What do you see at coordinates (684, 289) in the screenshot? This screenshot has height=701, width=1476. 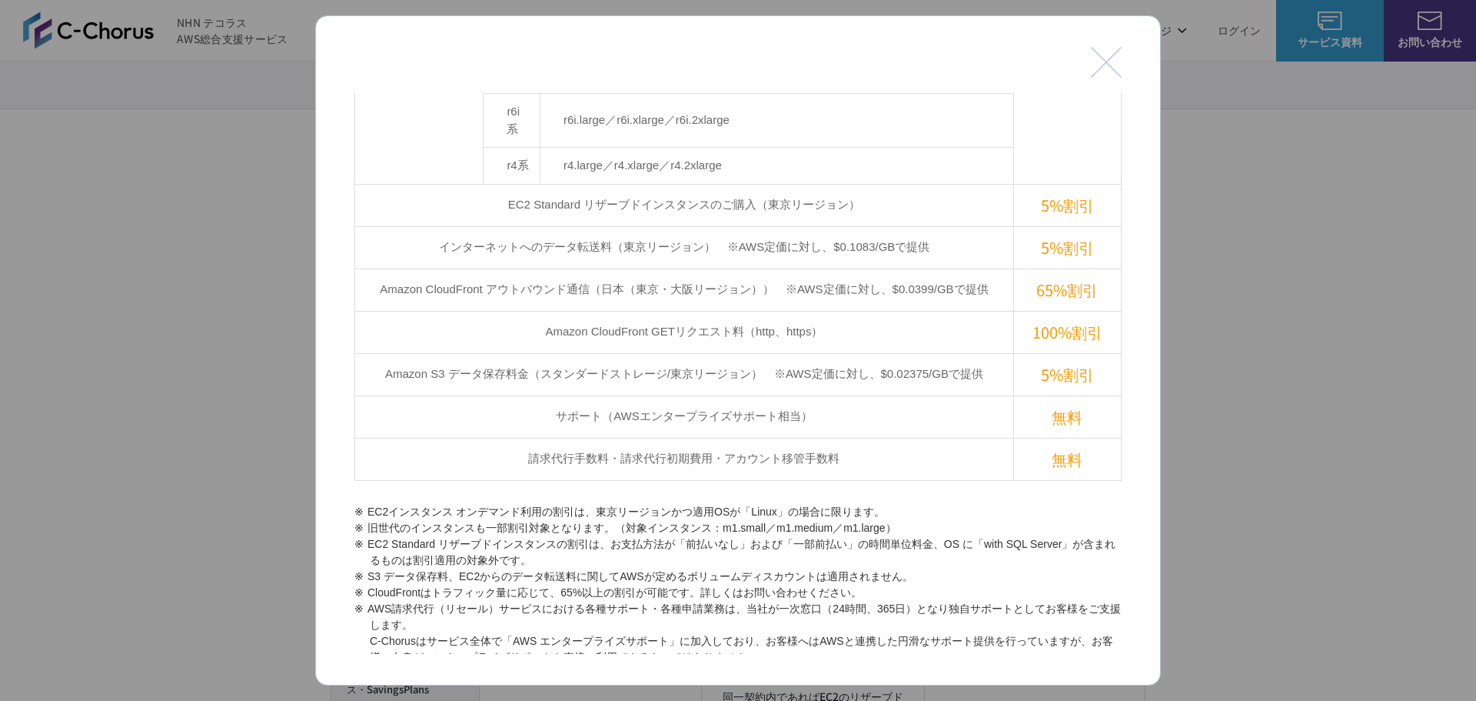 I see `td: Amazon CloudFront アウトバウンド通信（日本（東京・大阪リージョン）） ※AWS定価に対し、$0.0399/GBで提供` at bounding box center [684, 289].